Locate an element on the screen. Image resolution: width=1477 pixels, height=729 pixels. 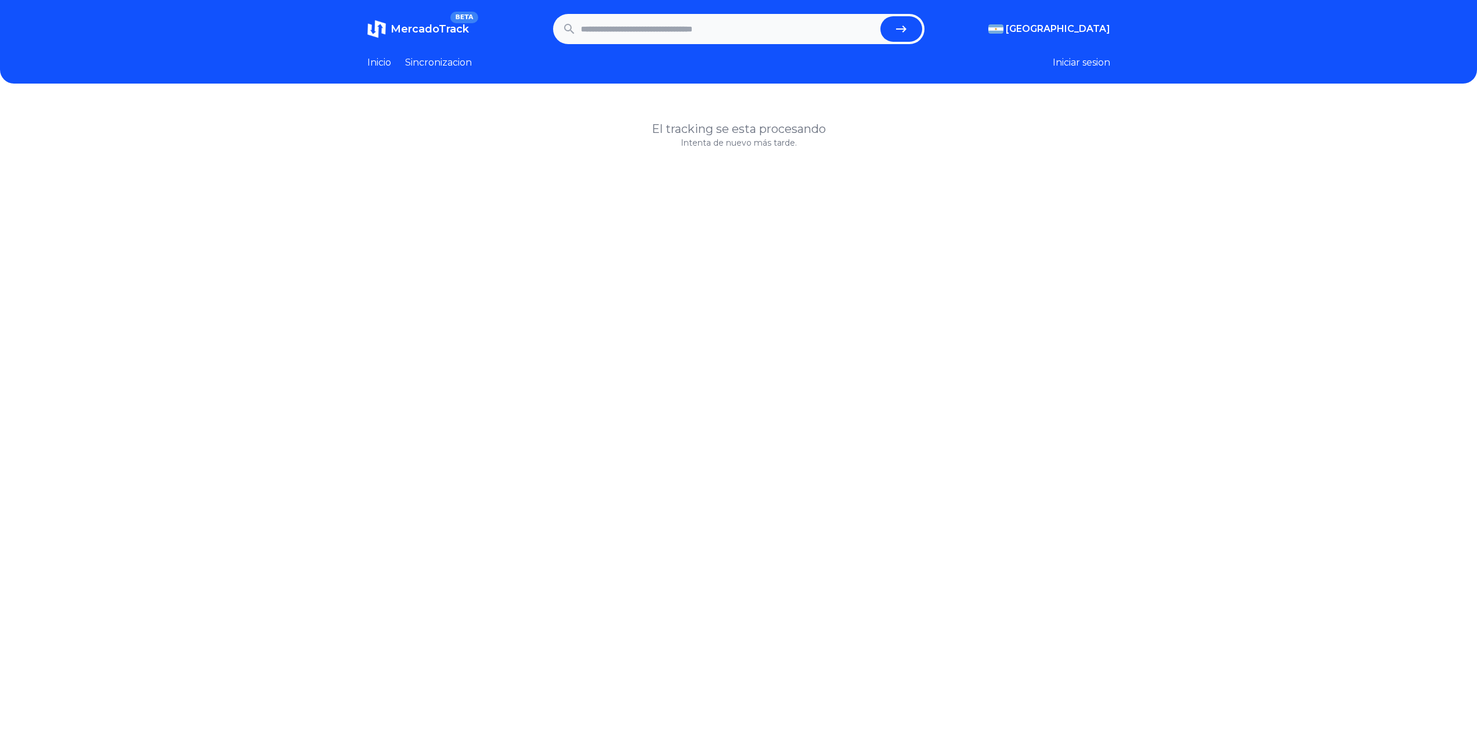
img: MercadoTrack is located at coordinates (377, 29).